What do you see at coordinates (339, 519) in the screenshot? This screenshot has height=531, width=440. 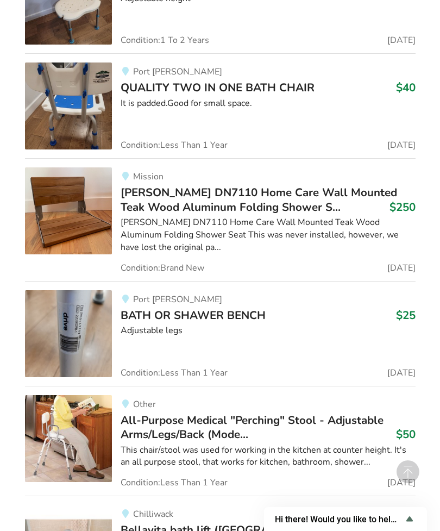 I see `span: Hi there! Would you like to help us improve AssistList?` at bounding box center [339, 519].